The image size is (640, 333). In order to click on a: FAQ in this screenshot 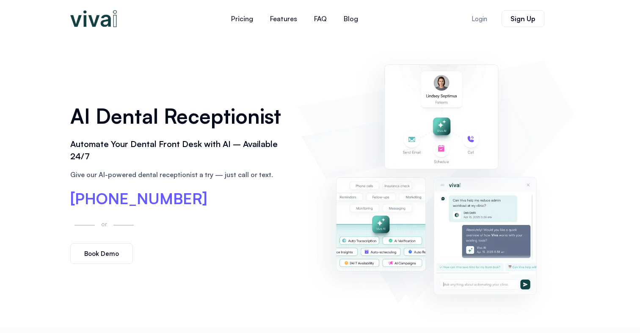, I will do `click(320, 19)`.